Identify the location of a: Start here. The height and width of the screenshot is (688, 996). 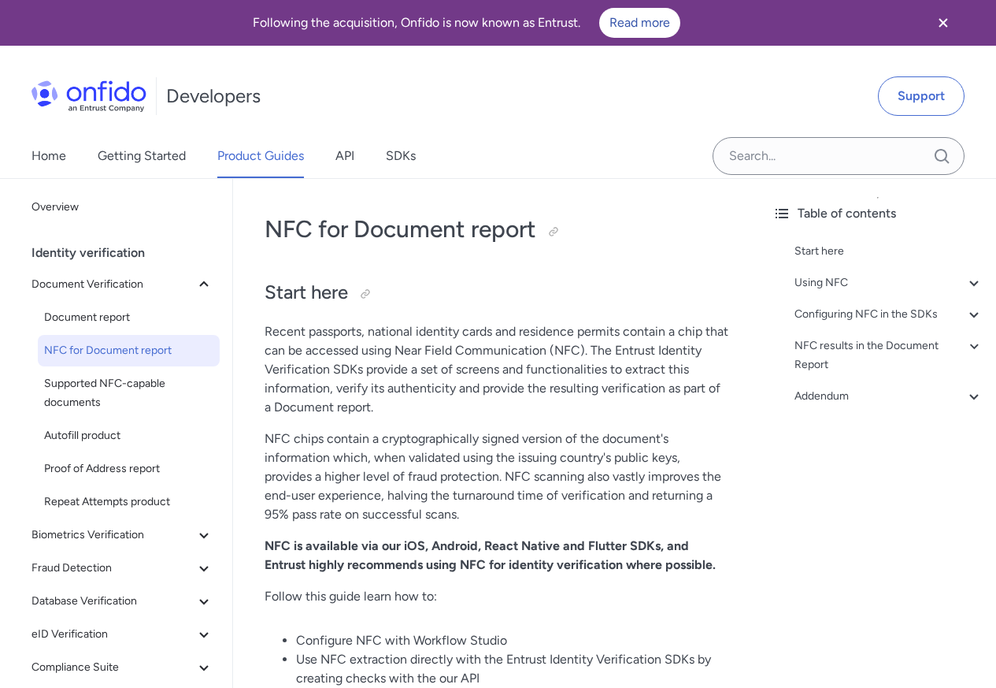
(889, 251).